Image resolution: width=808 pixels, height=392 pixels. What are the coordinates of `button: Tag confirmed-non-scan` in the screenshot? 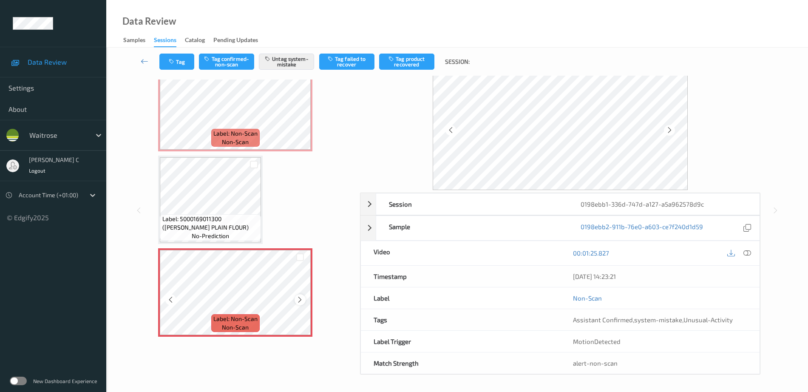 It's located at (227, 62).